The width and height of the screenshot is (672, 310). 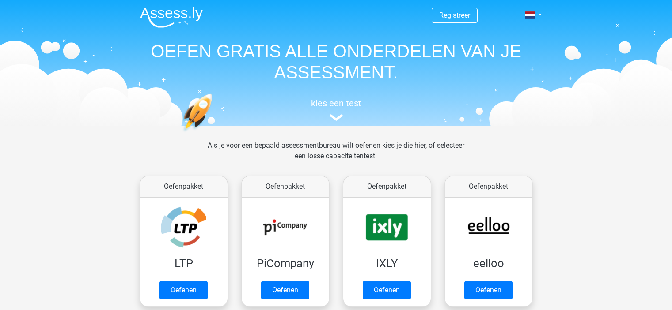 I want to click on h1: OEFEN GRATIS ALLE ONDERDELEN VAN JE ASSESSMENT., so click(x=336, y=62).